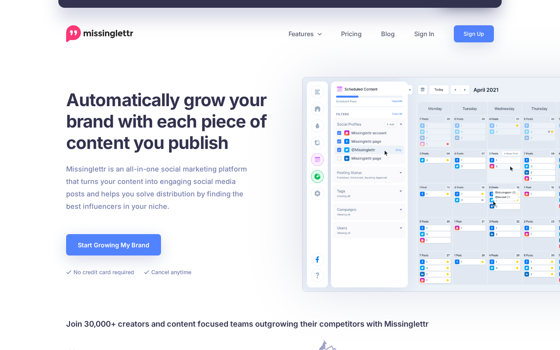 This screenshot has height=350, width=560. Describe the element at coordinates (176, 121) in the screenshot. I see `h1: Automatically grow your brand with each piece of content you publish` at that location.